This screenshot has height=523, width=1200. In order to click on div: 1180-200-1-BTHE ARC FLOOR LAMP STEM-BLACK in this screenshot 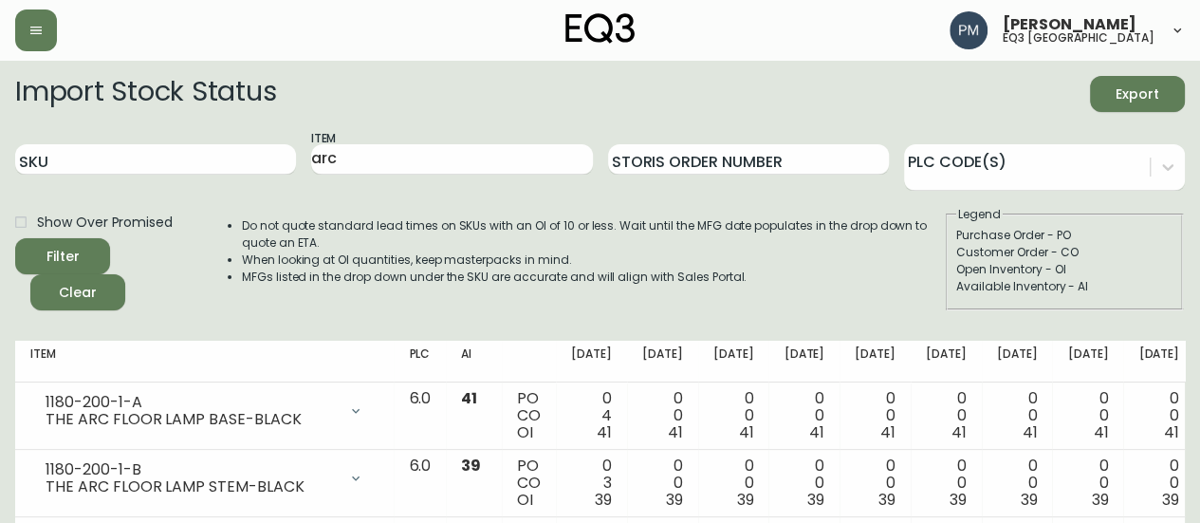, I will do `click(204, 478)`.